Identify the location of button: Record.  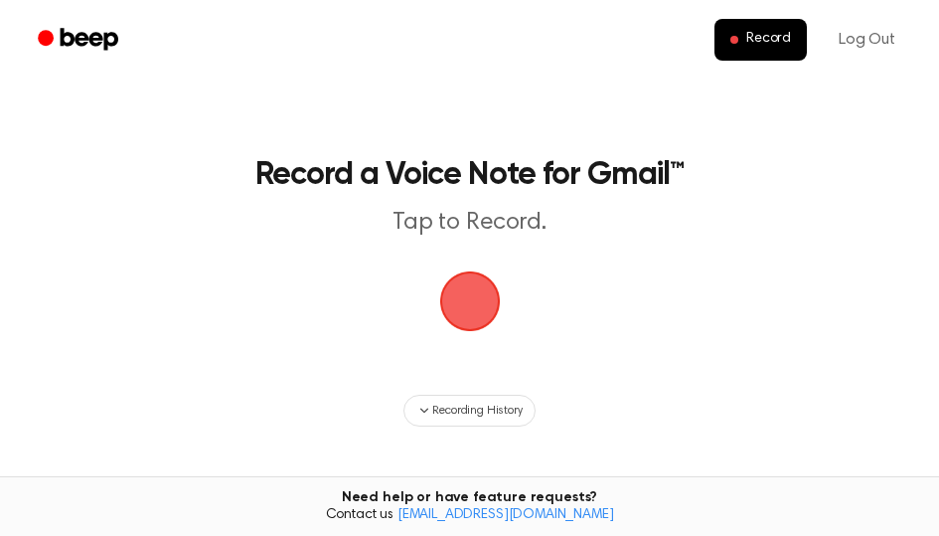
(760, 40).